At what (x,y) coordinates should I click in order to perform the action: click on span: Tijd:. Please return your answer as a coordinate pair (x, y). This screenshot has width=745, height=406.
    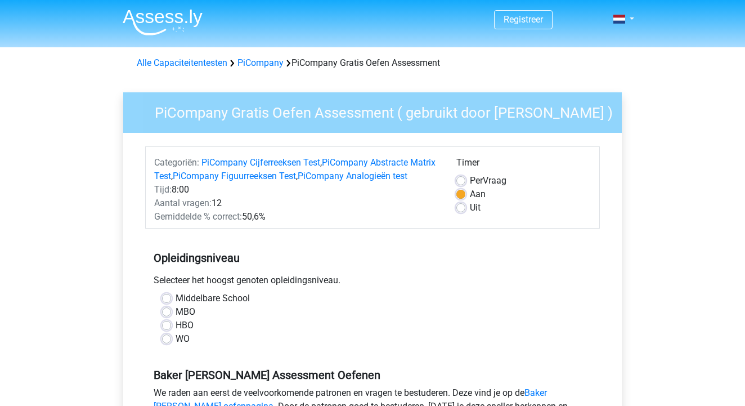
    Looking at the image, I should click on (163, 189).